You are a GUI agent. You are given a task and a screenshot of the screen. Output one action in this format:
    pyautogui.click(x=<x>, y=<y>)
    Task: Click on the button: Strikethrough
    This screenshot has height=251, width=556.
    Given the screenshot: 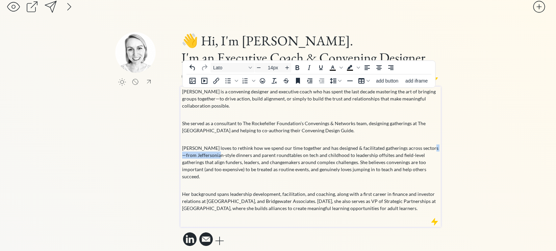 What is the action you would take?
    pyautogui.click(x=286, y=81)
    